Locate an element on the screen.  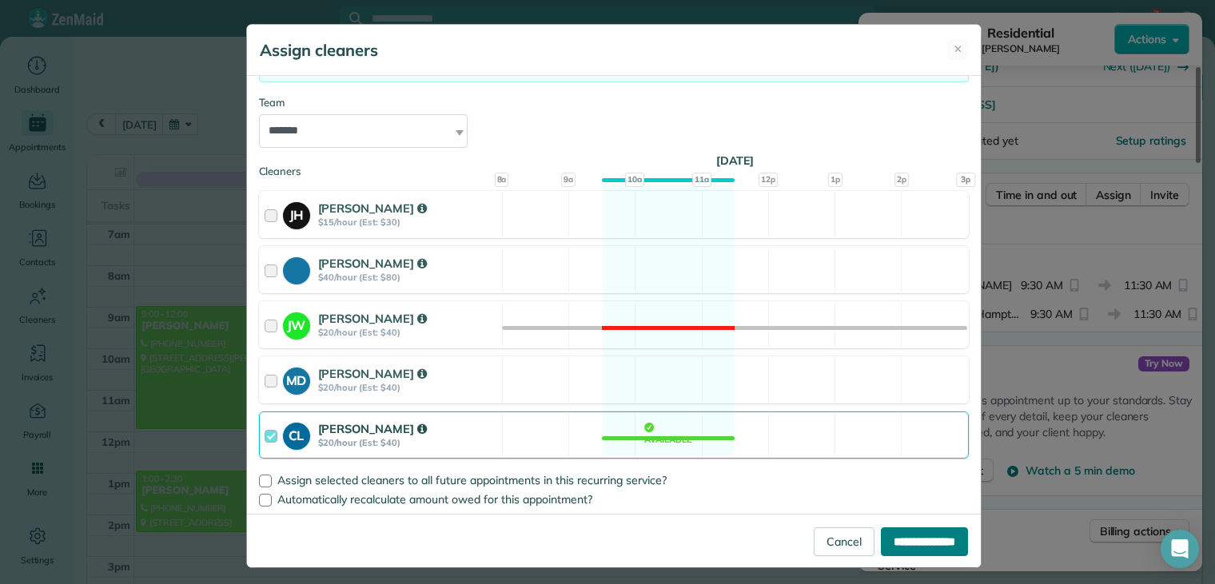
strong: MD is located at coordinates (297, 379).